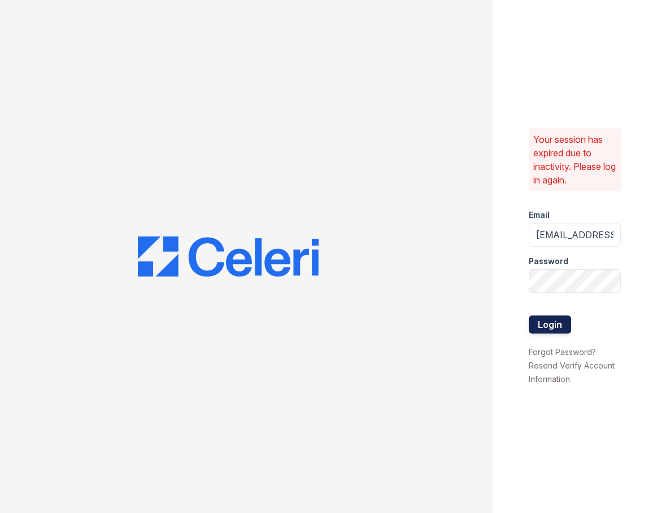 This screenshot has width=657, height=513. Describe the element at coordinates (562, 352) in the screenshot. I see `a: Forgot Password?` at that location.